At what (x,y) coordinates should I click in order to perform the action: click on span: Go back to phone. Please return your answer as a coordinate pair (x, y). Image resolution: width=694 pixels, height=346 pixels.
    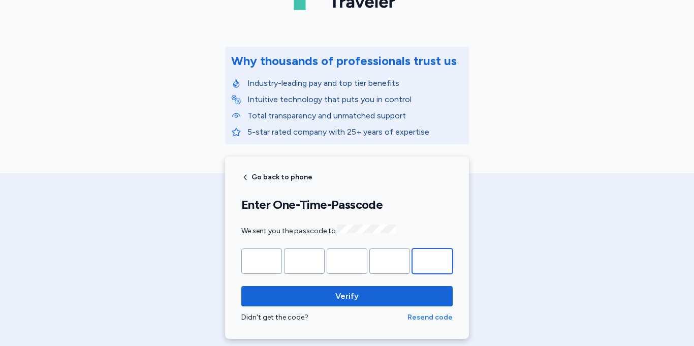
    Looking at the image, I should click on (282, 177).